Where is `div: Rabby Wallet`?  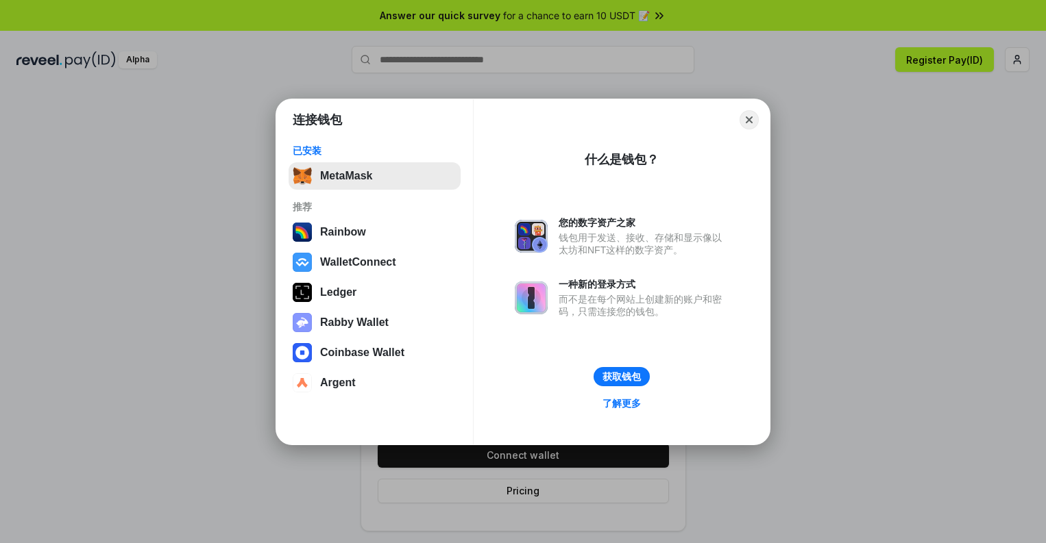 div: Rabby Wallet is located at coordinates (354, 323).